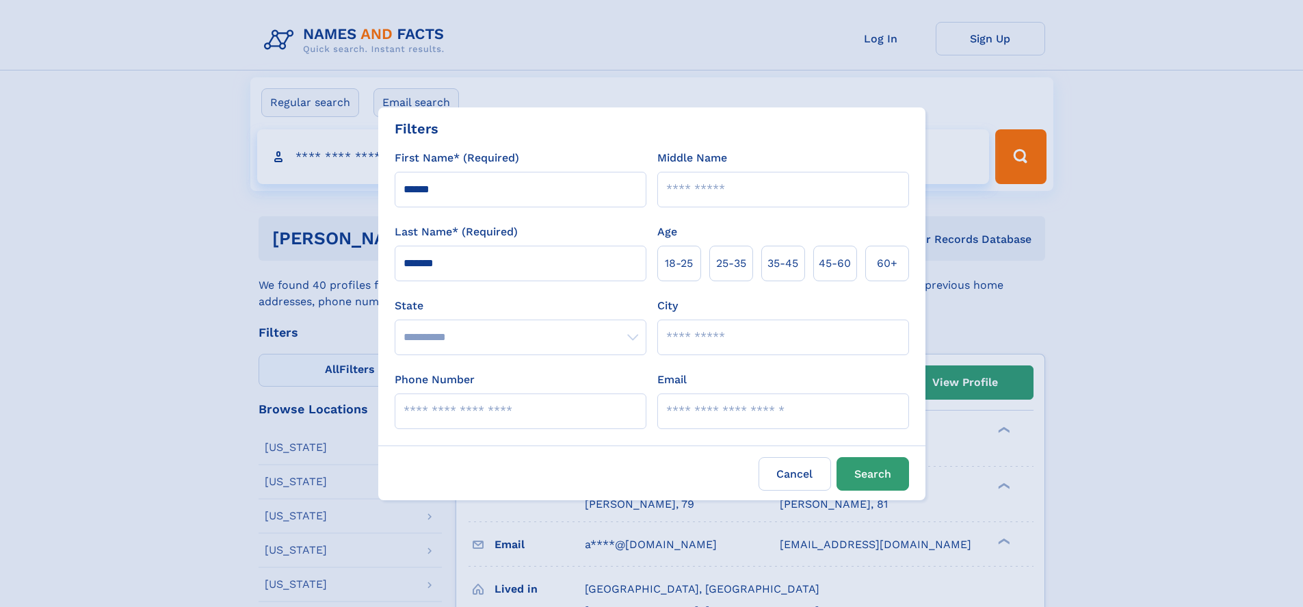 The width and height of the screenshot is (1303, 607). I want to click on label: State, so click(520, 306).